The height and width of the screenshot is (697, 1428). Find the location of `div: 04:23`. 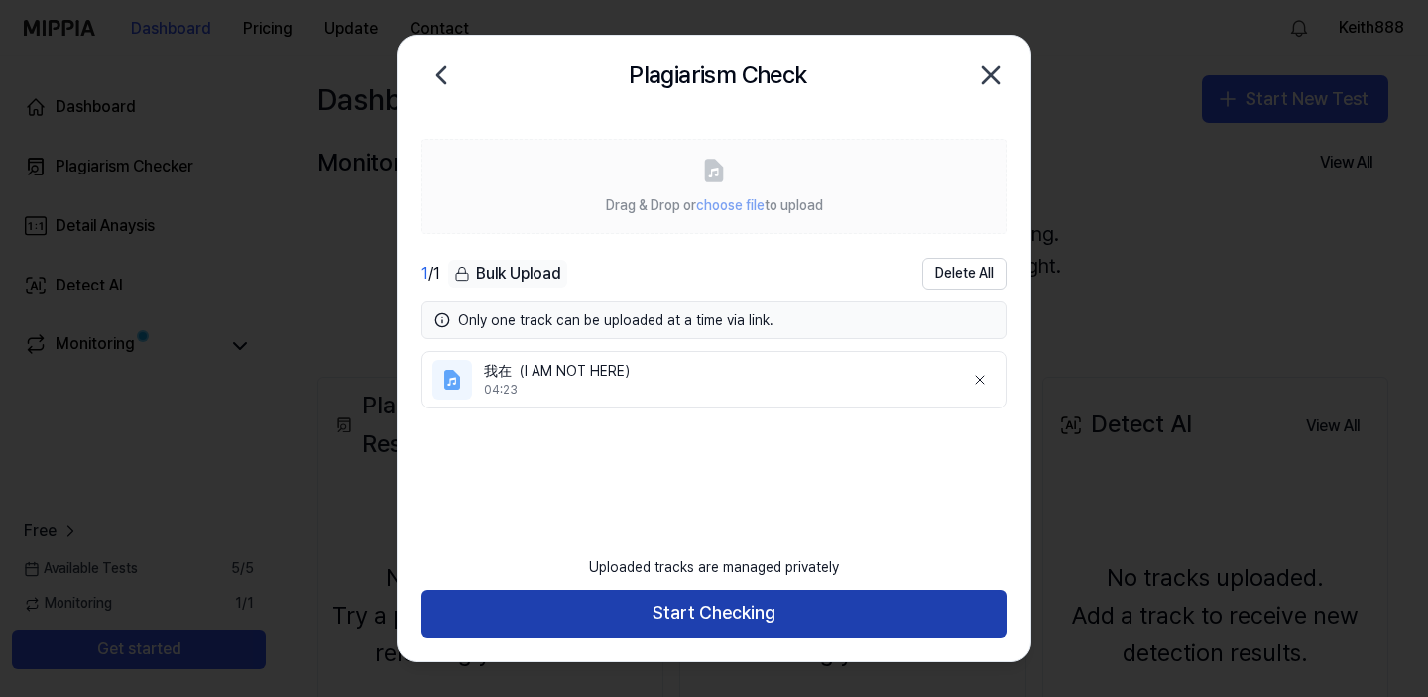

div: 04:23 is located at coordinates (716, 390).